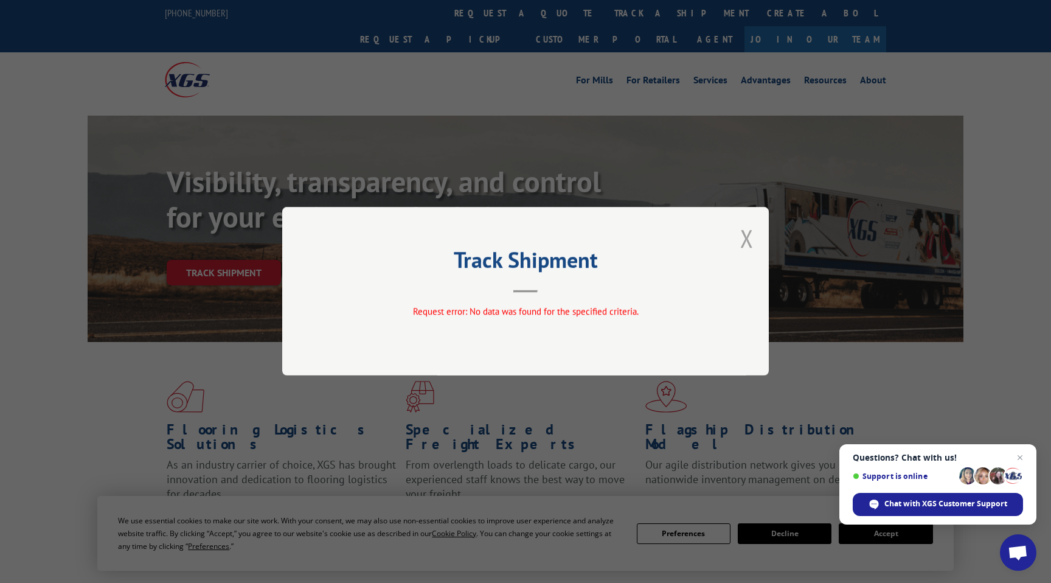  I want to click on h2: Track Shipment, so click(526, 263).